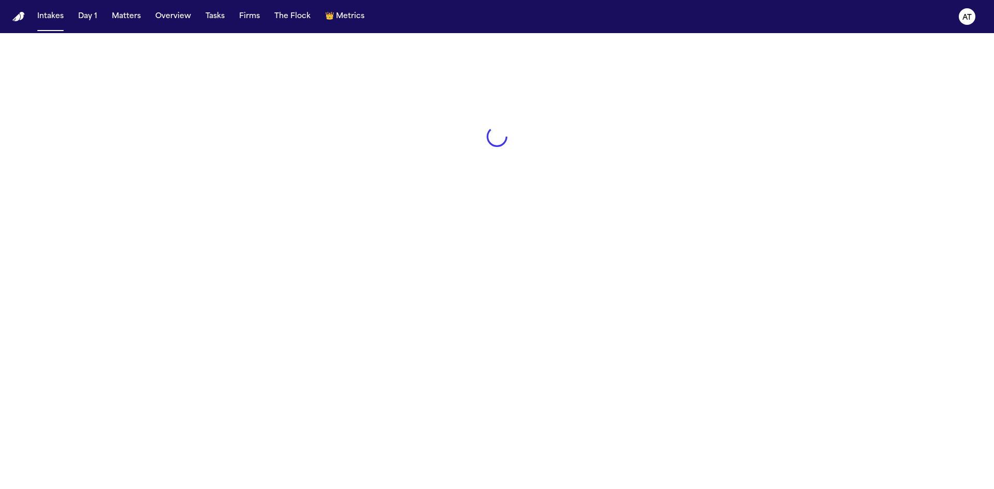 The image size is (994, 489). I want to click on button: Matters, so click(126, 17).